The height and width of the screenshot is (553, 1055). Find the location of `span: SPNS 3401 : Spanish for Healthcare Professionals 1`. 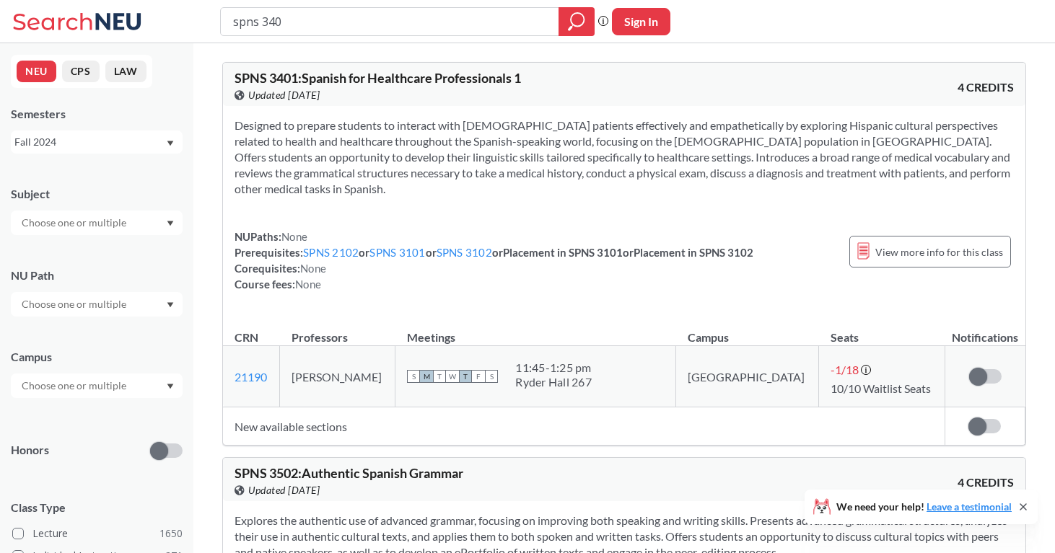

span: SPNS 3401 : Spanish for Healthcare Professionals 1 is located at coordinates (377, 78).